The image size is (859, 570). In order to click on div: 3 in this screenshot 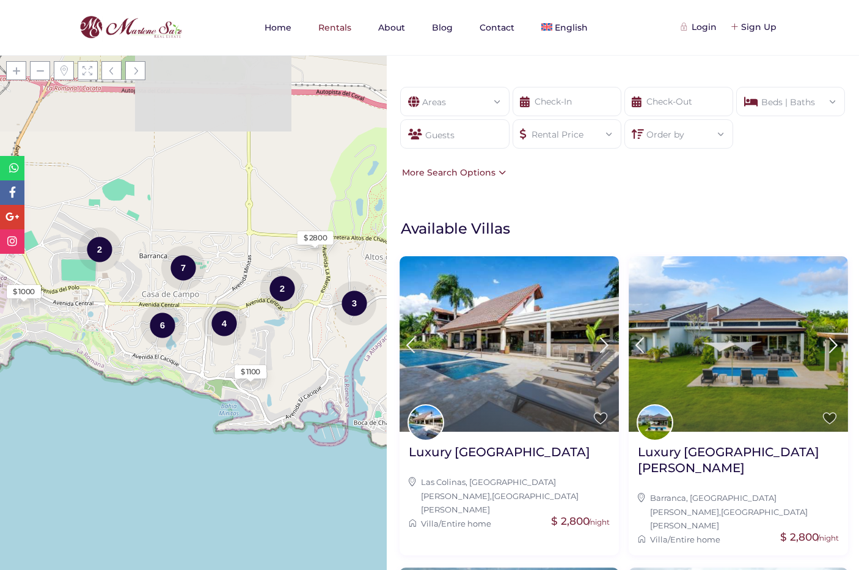, I will do `click(354, 303)`.